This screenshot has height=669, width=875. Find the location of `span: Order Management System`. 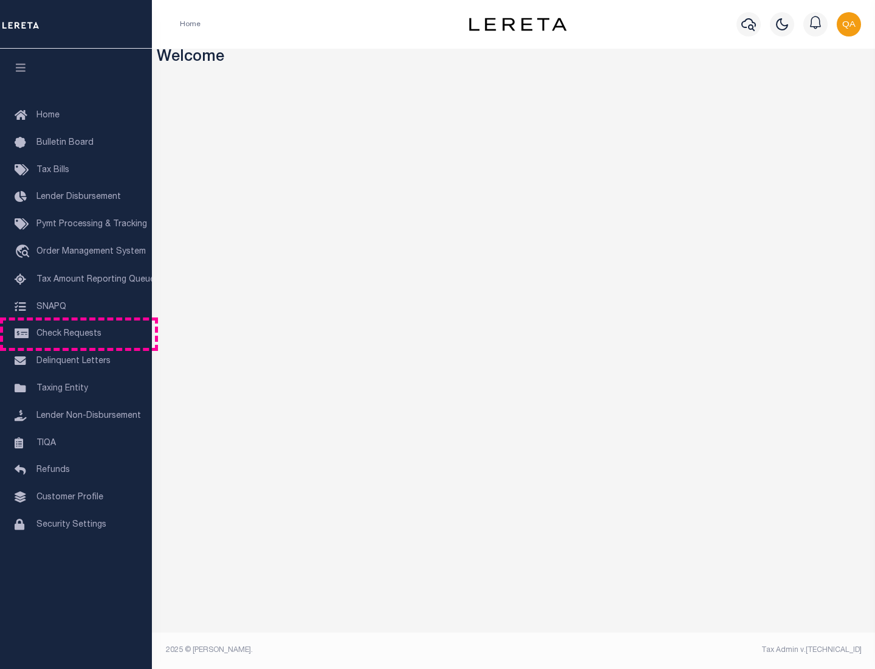

span: Order Management System is located at coordinates (91, 252).